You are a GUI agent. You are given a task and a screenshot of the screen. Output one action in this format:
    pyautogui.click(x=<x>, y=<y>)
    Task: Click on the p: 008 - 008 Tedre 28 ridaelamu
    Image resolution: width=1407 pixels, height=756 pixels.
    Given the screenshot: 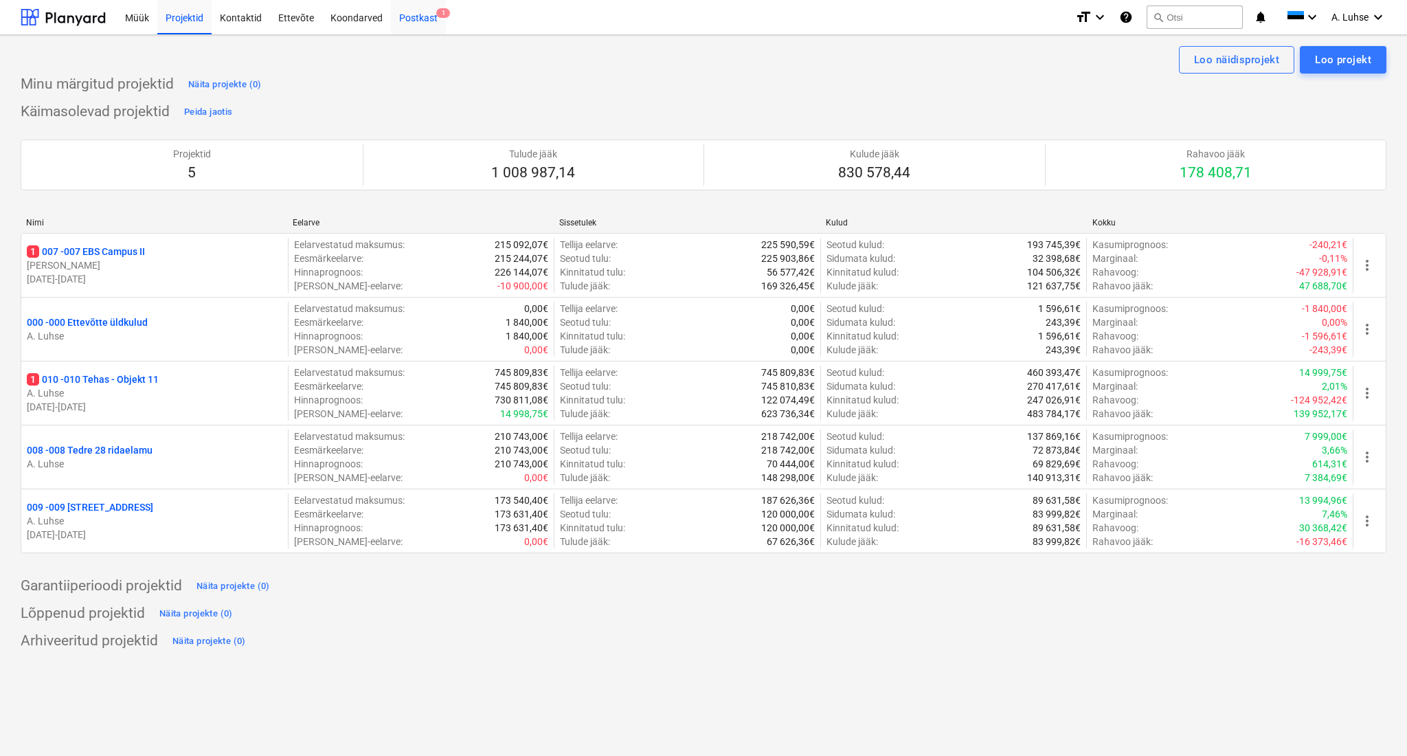 What is the action you would take?
    pyautogui.click(x=89, y=450)
    